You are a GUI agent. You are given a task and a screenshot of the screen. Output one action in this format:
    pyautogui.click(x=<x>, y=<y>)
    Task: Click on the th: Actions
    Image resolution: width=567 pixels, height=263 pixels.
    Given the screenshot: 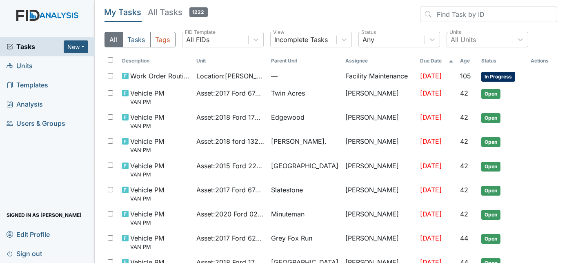 What is the action you would take?
    pyautogui.click(x=542, y=61)
    